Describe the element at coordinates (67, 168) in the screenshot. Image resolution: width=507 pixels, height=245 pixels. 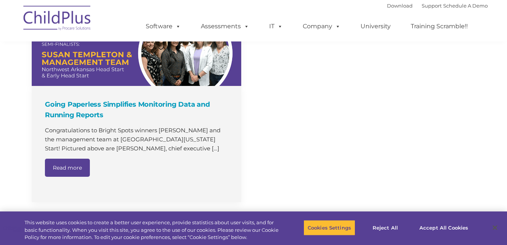
I see `a: Read more` at that location.